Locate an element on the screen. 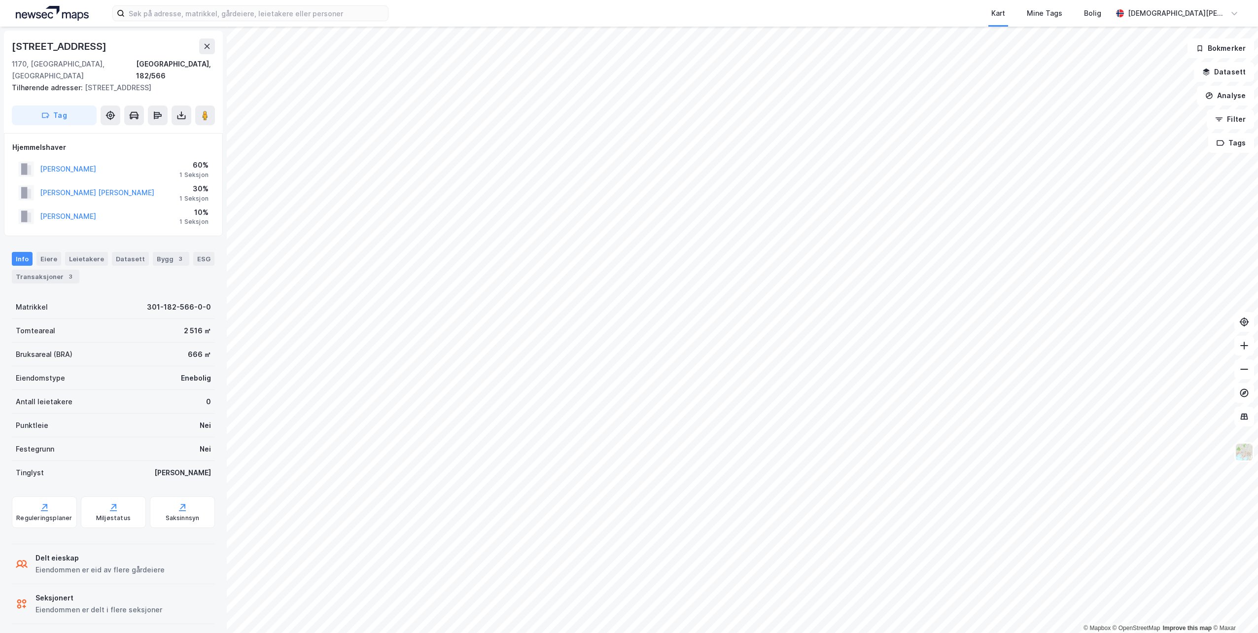 The image size is (1258, 633). button: Bokmerker is located at coordinates (1221, 48).